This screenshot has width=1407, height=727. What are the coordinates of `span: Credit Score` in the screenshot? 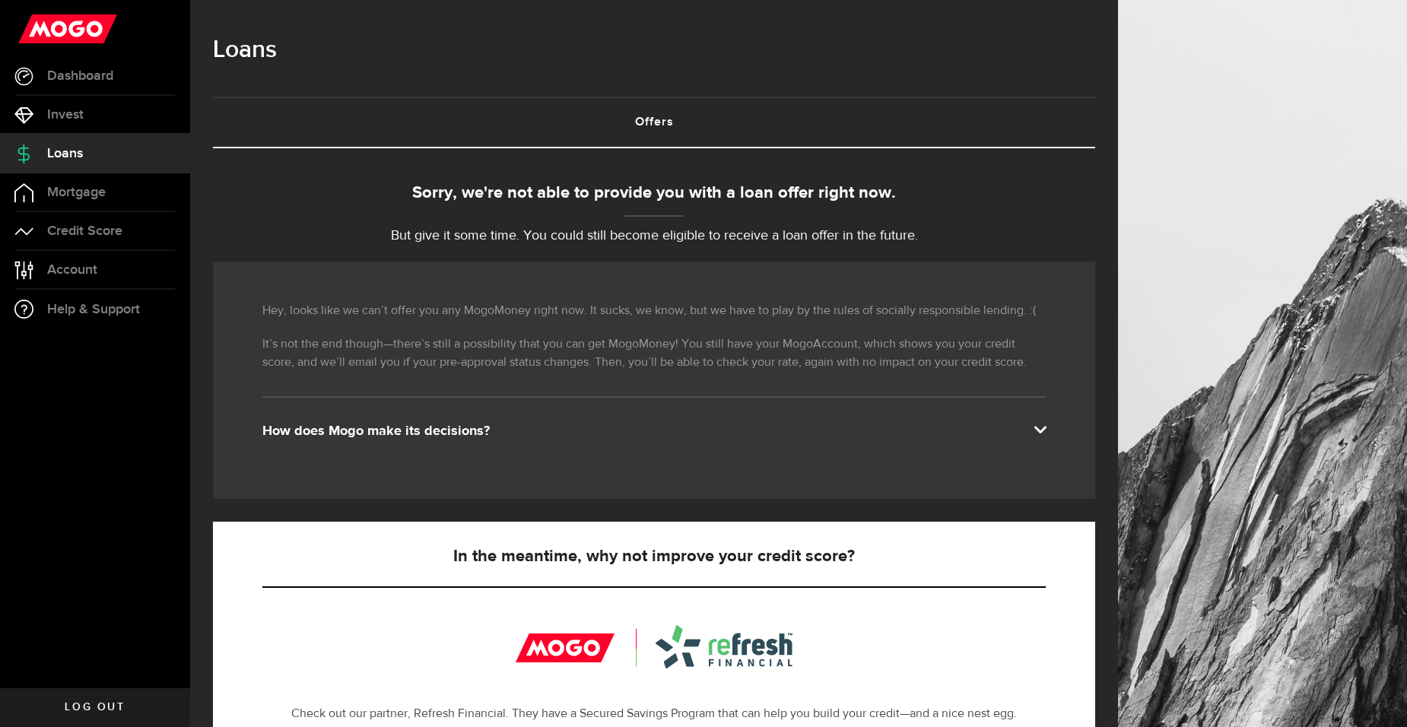 It's located at (84, 231).